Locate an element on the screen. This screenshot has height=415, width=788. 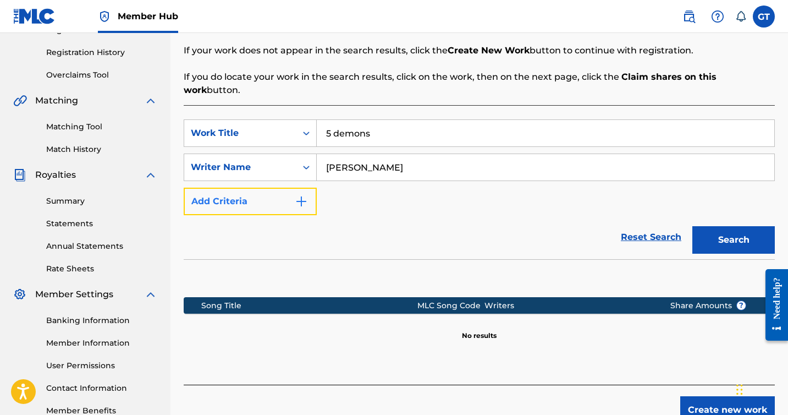
p: No results is located at coordinates (479, 329).